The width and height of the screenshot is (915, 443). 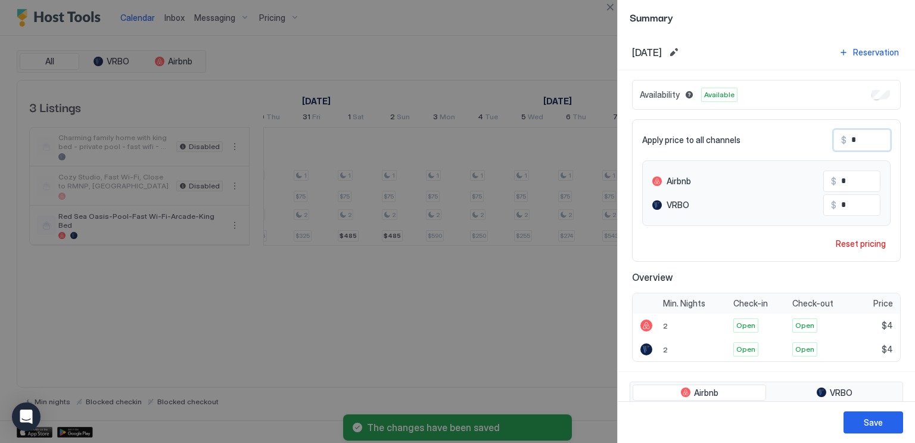 I want to click on span: Available, so click(x=719, y=95).